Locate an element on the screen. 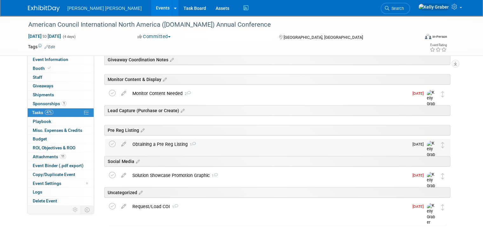  a: Event Information is located at coordinates (61, 59).